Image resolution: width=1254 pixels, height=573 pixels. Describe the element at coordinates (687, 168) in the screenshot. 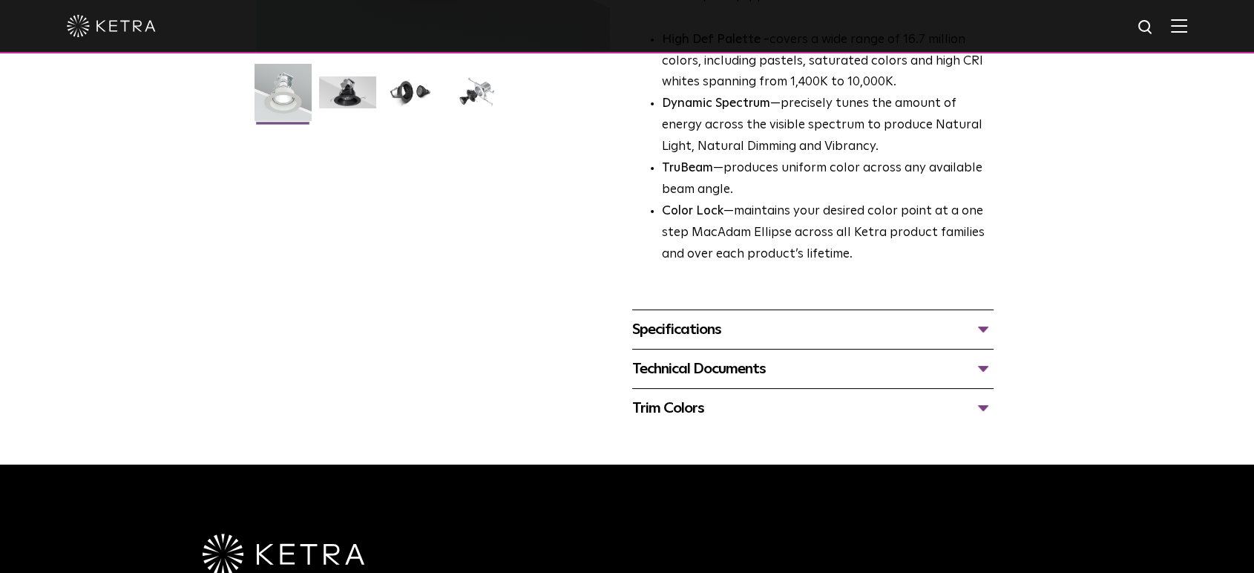

I see `strong: TruBeam` at that location.